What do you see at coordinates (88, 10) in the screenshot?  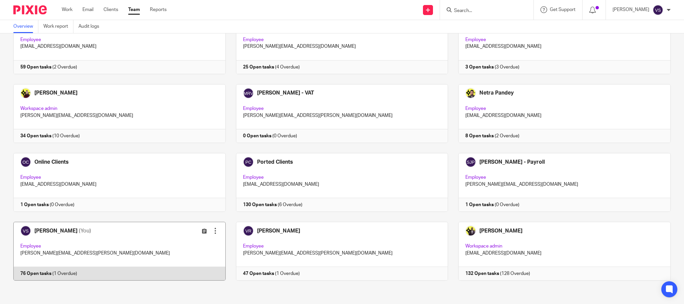 I see `a: Email` at bounding box center [88, 10].